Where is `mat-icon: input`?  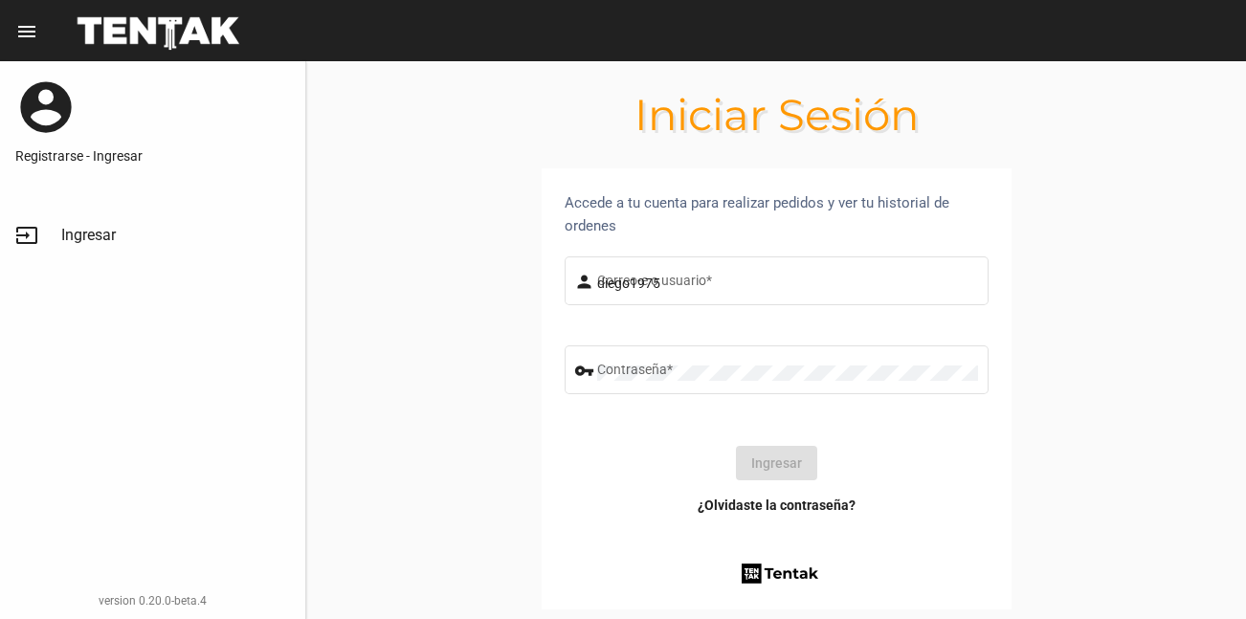 mat-icon: input is located at coordinates (27, 235).